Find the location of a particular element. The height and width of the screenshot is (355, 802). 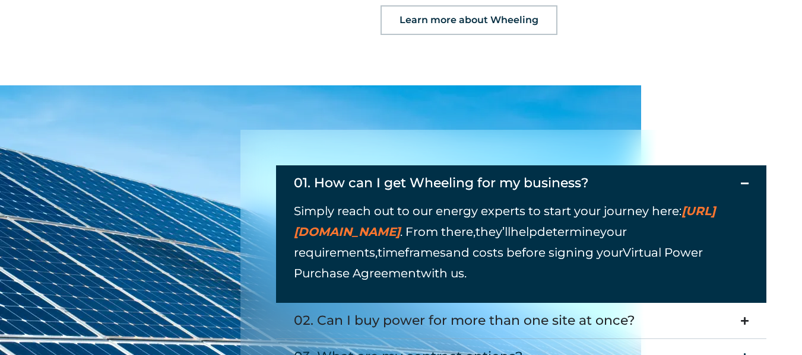

span: determine is located at coordinates (568, 232).